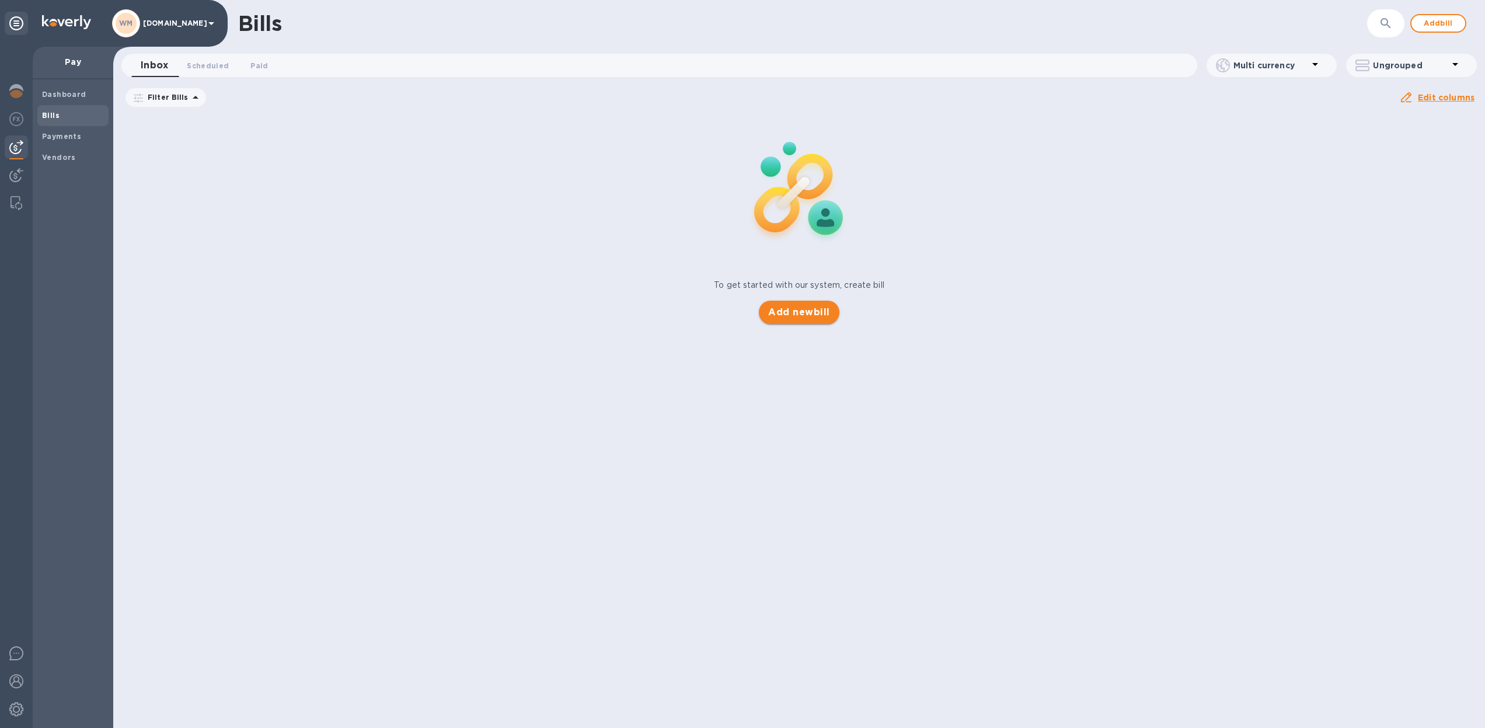 This screenshot has height=728, width=1485. What do you see at coordinates (1446, 97) in the screenshot?
I see `u: Edit columns` at bounding box center [1446, 97].